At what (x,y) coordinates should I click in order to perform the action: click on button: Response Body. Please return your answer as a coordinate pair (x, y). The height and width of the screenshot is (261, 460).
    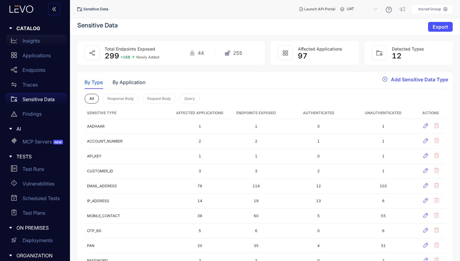
    Looking at the image, I should click on (120, 99).